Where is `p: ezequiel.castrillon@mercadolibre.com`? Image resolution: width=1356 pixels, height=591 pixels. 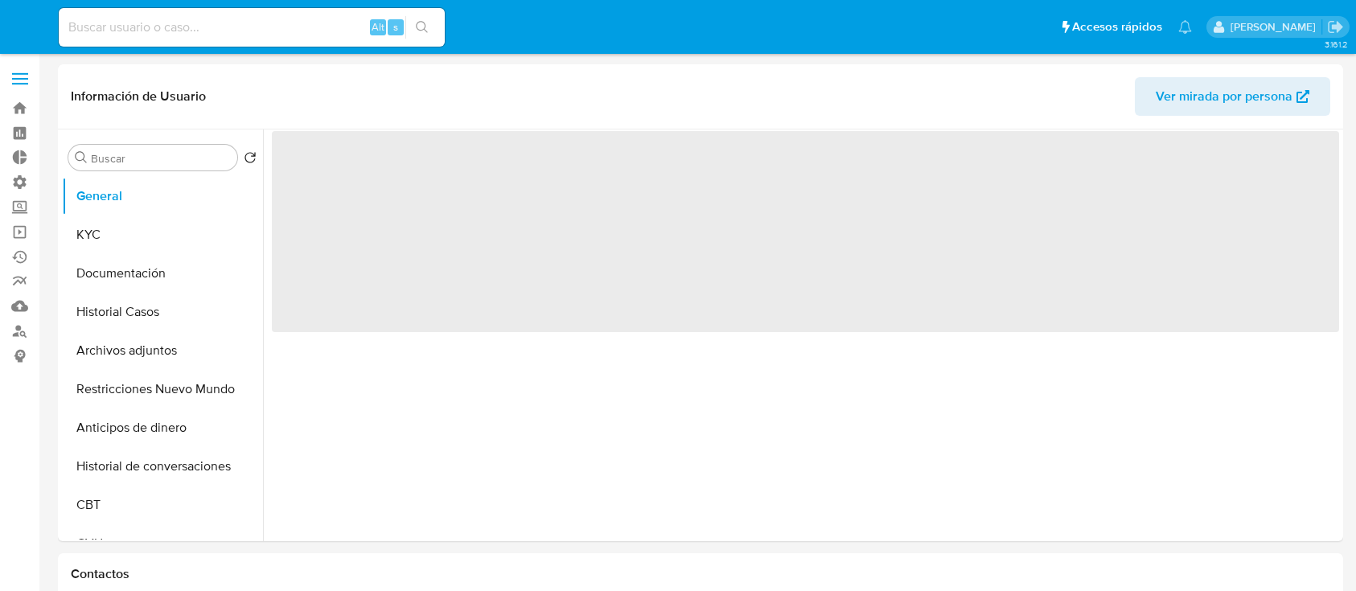
p: ezequiel.castrillon@mercadolibre.com is located at coordinates (1276, 27).